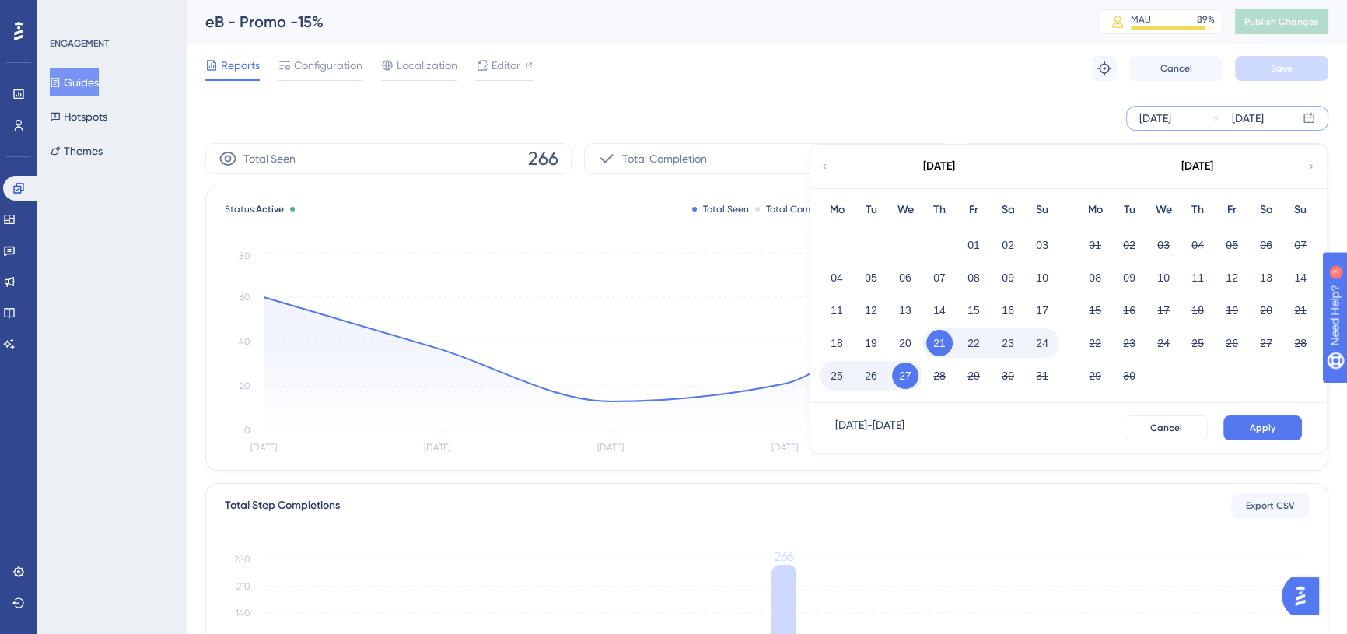 The height and width of the screenshot is (634, 1347). Describe the element at coordinates (871, 278) in the screenshot. I see `button: 05` at that location.